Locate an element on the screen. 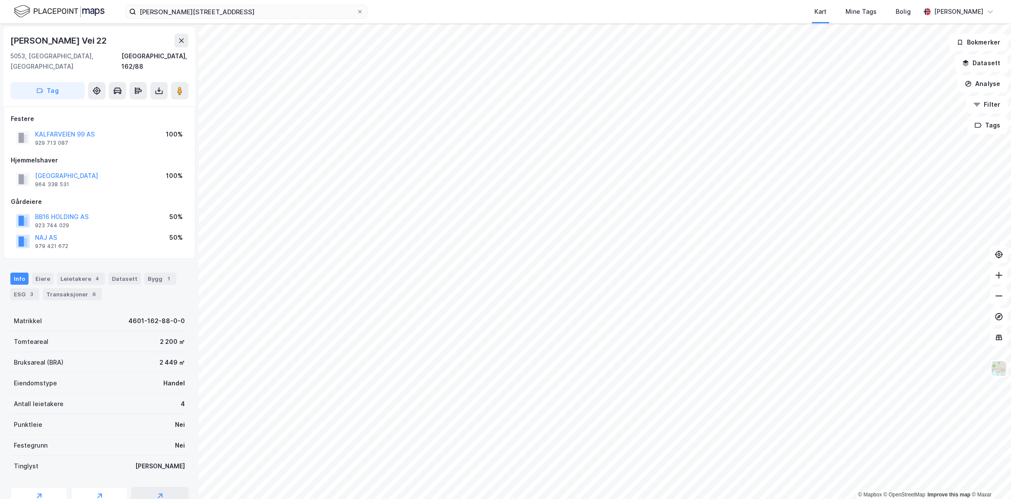  div: 2 200 ㎡ is located at coordinates (172, 342).